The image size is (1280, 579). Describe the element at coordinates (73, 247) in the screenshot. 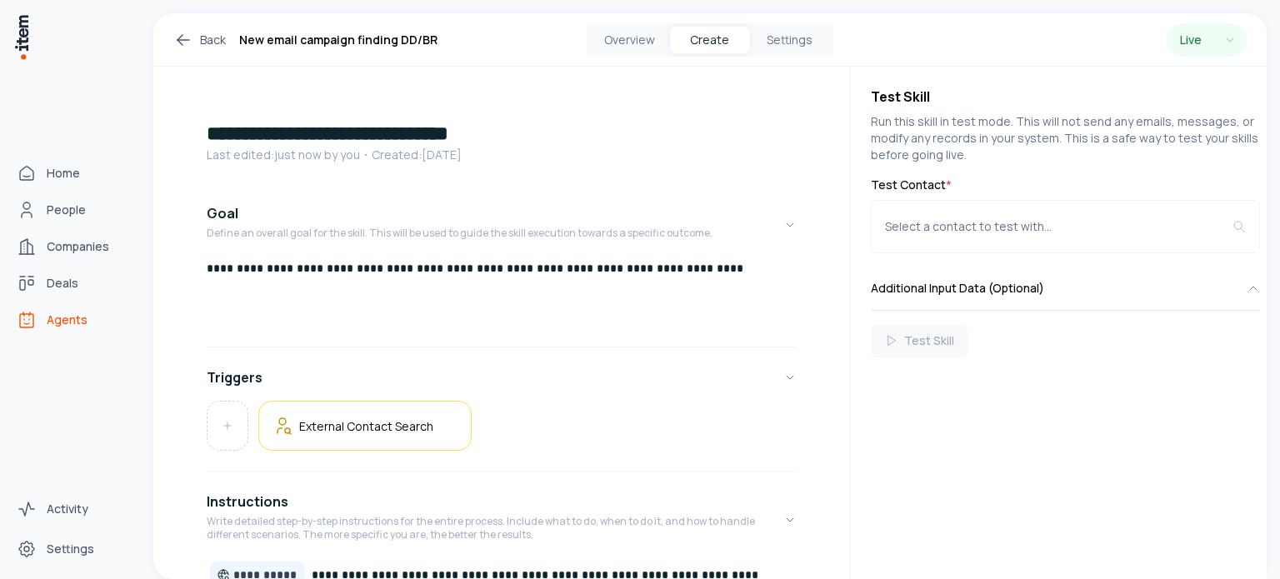

I see `a: Companies` at that location.